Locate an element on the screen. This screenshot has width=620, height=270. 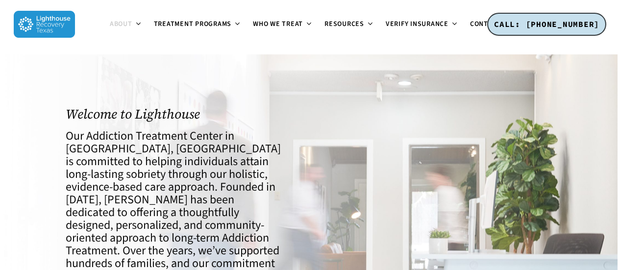
a: Who We Treat is located at coordinates (283, 25).